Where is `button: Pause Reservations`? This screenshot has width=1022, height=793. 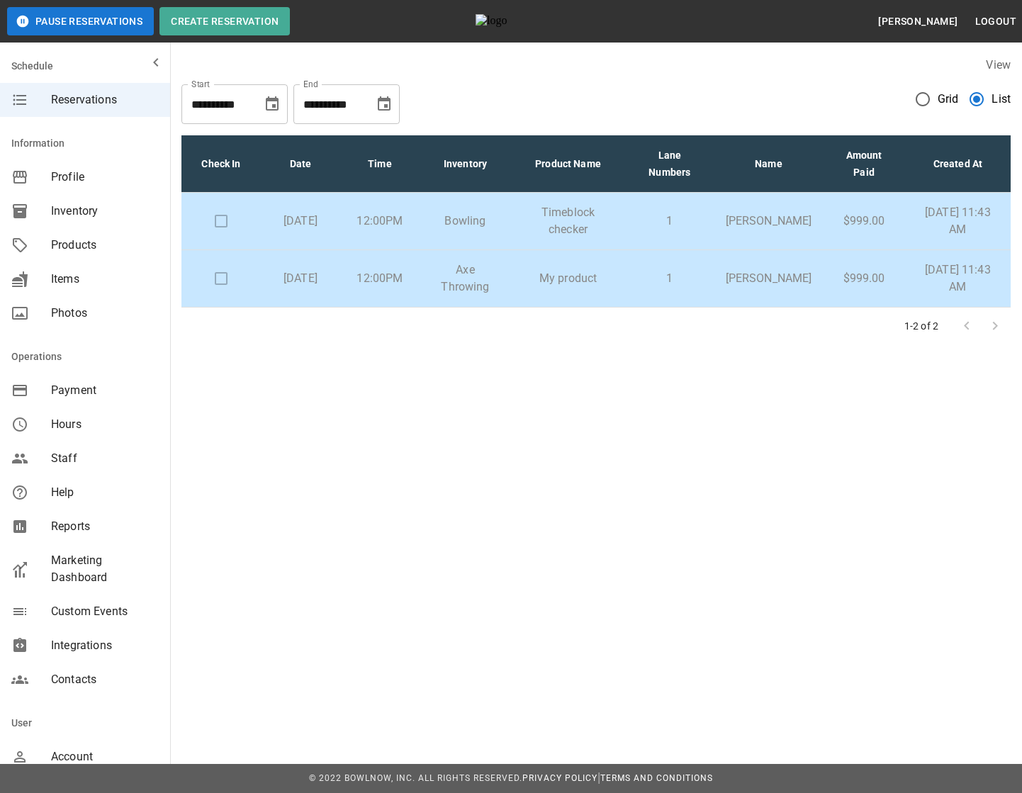
button: Pause Reservations is located at coordinates (80, 21).